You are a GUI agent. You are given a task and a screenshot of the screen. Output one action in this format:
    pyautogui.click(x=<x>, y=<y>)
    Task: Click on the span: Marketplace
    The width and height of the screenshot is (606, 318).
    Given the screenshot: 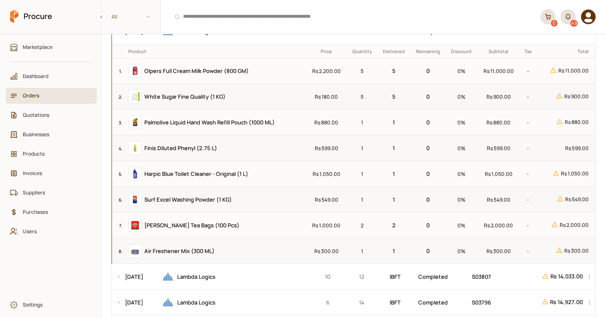 What is the action you would take?
    pyautogui.click(x=54, y=47)
    